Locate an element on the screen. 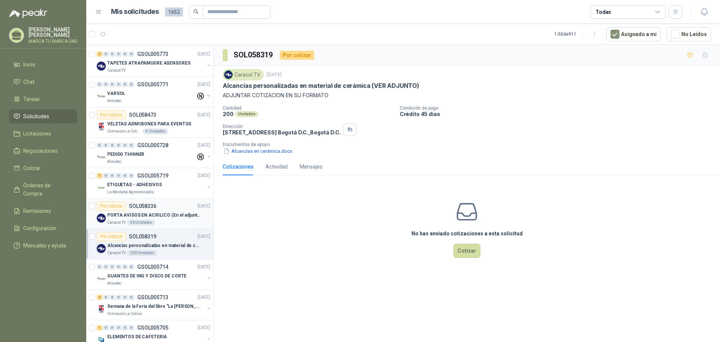 This screenshot has width=720, height=342. img: Logo peakr is located at coordinates (28, 13).